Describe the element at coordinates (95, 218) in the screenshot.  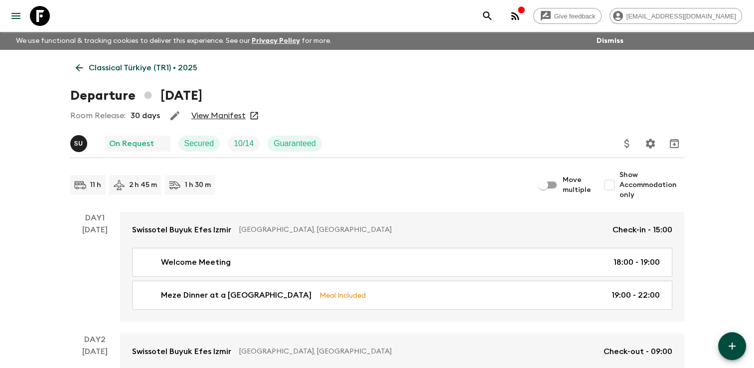
I see `p: Day 1` at that location.